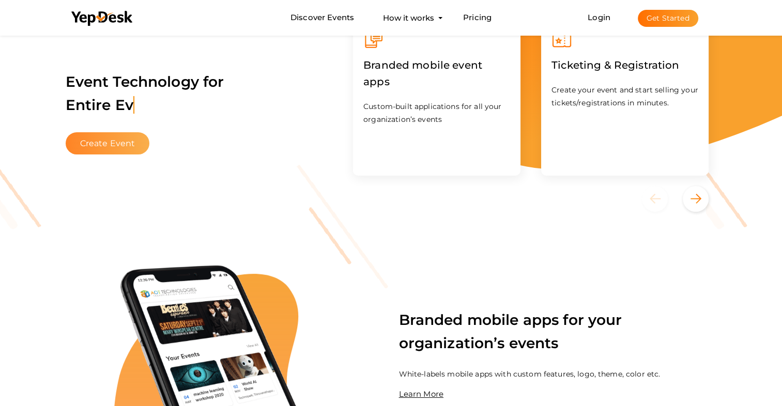 The height and width of the screenshot is (406, 782). I want to click on p: White-labels mobile apps with custom features, logo, theme, color etc., so click(559, 374).